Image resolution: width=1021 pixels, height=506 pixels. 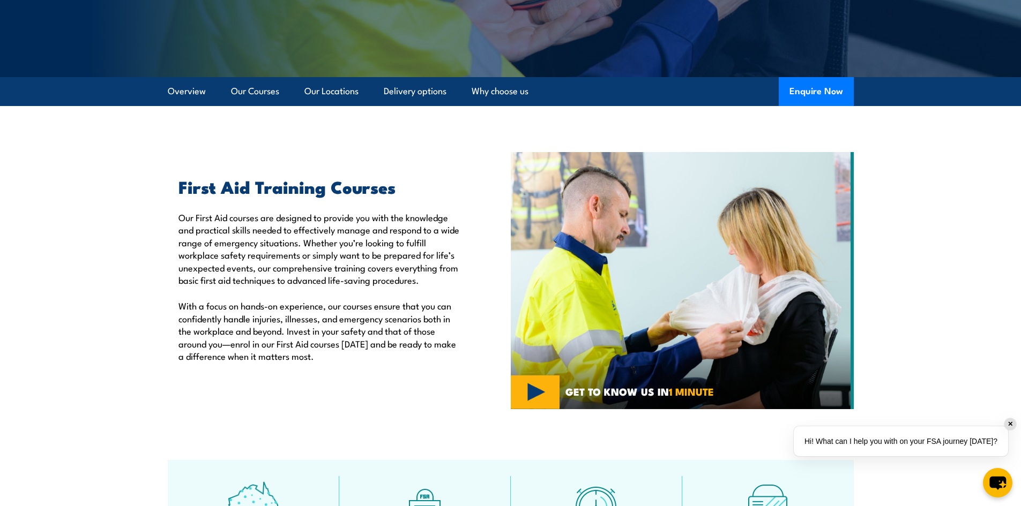 What do you see at coordinates (682, 281) in the screenshot?
I see `img: Fire & Safety Australia deliver Health and Safety Representatives Training Courses – HSR Training` at bounding box center [682, 281].